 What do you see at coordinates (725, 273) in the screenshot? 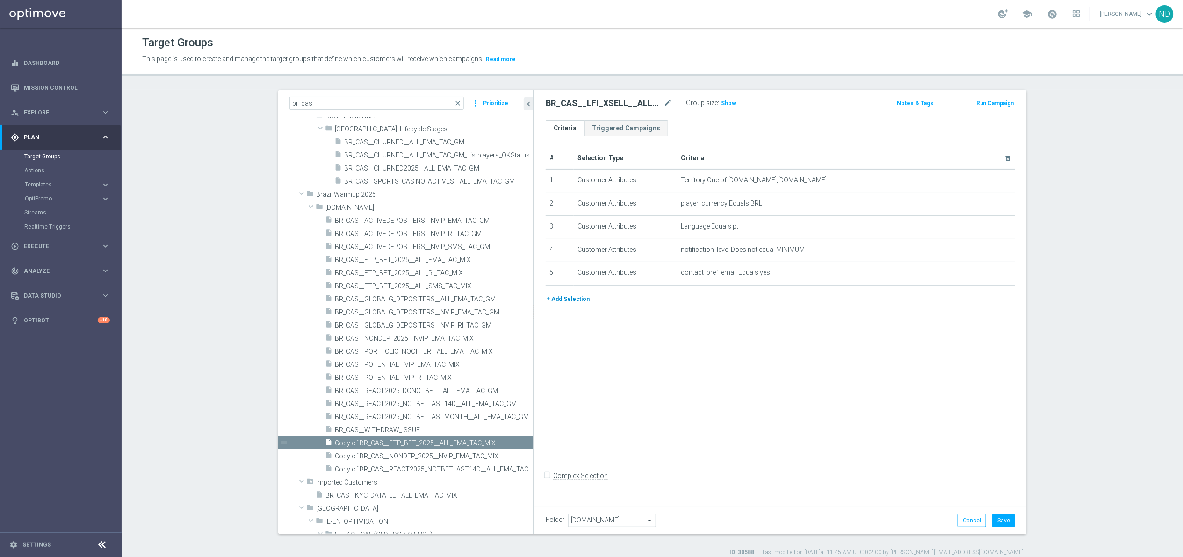
I see `span: contact_pref_email Equals yes` at bounding box center [725, 273].